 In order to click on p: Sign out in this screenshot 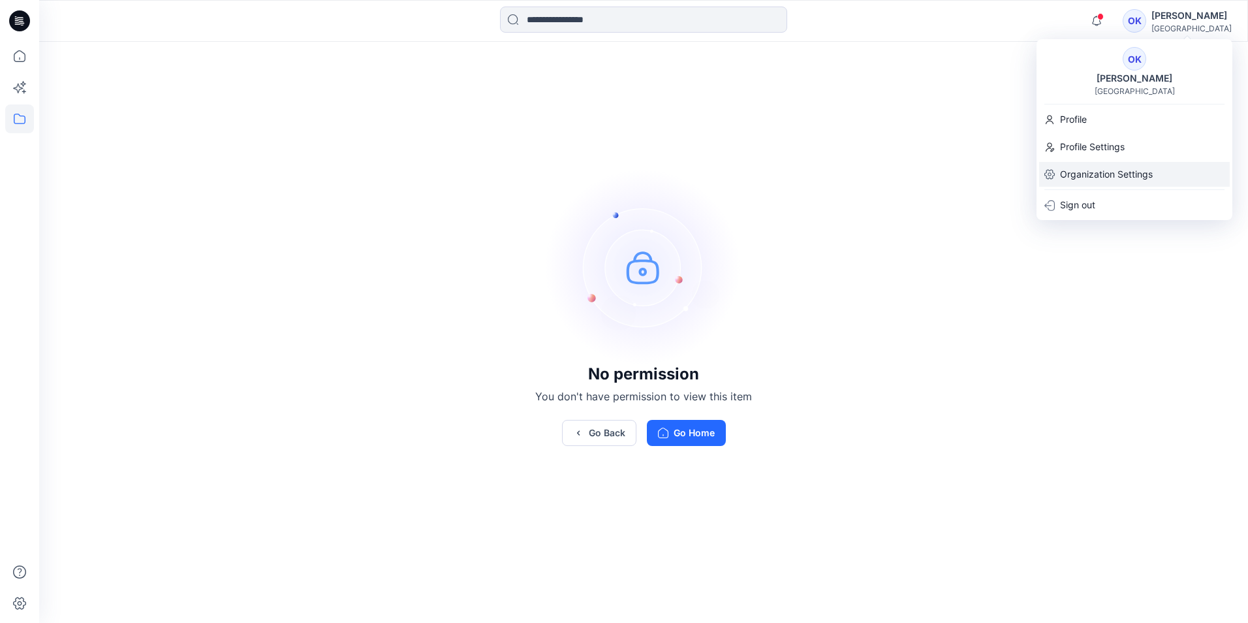, I will do `click(1078, 205)`.